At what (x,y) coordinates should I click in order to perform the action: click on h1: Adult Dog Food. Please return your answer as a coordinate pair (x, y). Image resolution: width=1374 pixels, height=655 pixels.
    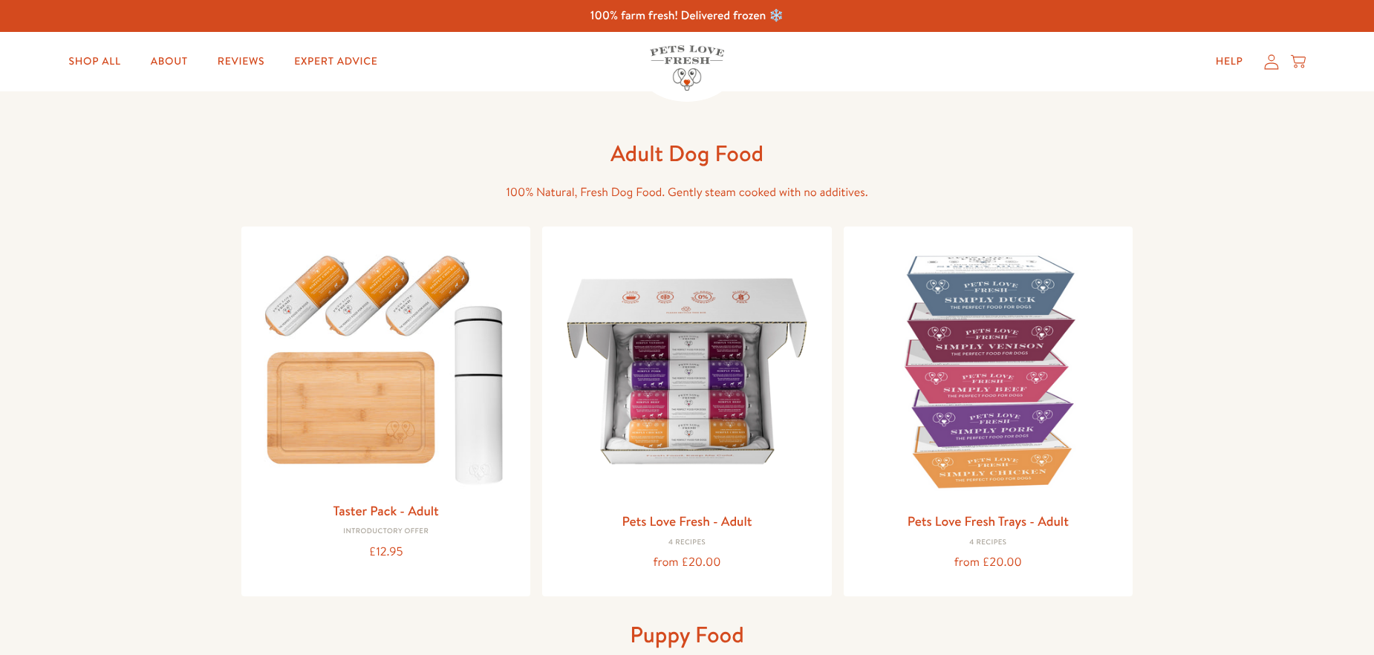
    Looking at the image, I should click on (687, 153).